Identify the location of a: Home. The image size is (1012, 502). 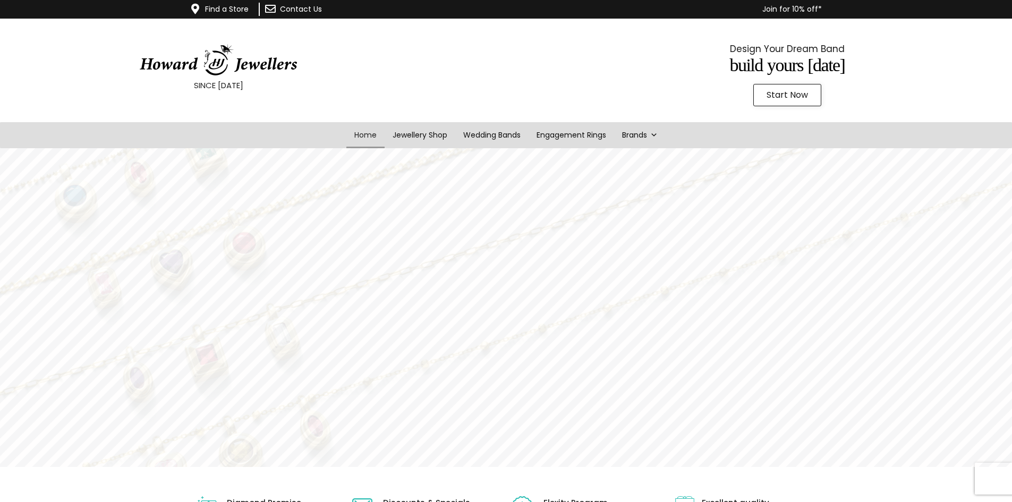
(365, 135).